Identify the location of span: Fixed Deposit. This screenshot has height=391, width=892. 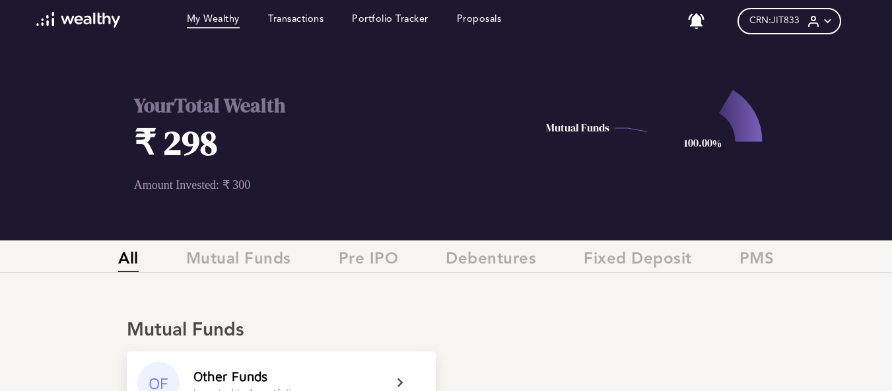
(638, 261).